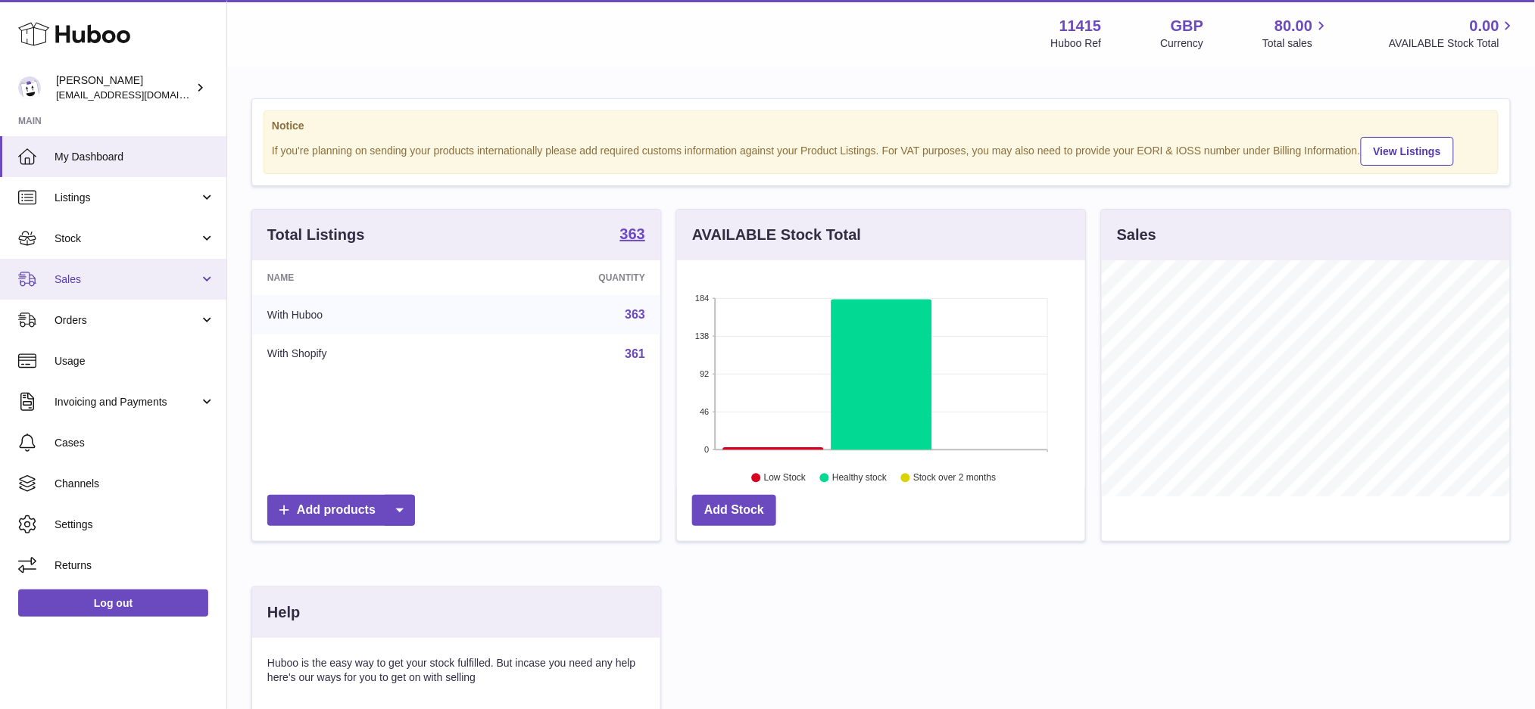 This screenshot has width=1535, height=709. Describe the element at coordinates (1136, 235) in the screenshot. I see `h3: Sales` at that location.